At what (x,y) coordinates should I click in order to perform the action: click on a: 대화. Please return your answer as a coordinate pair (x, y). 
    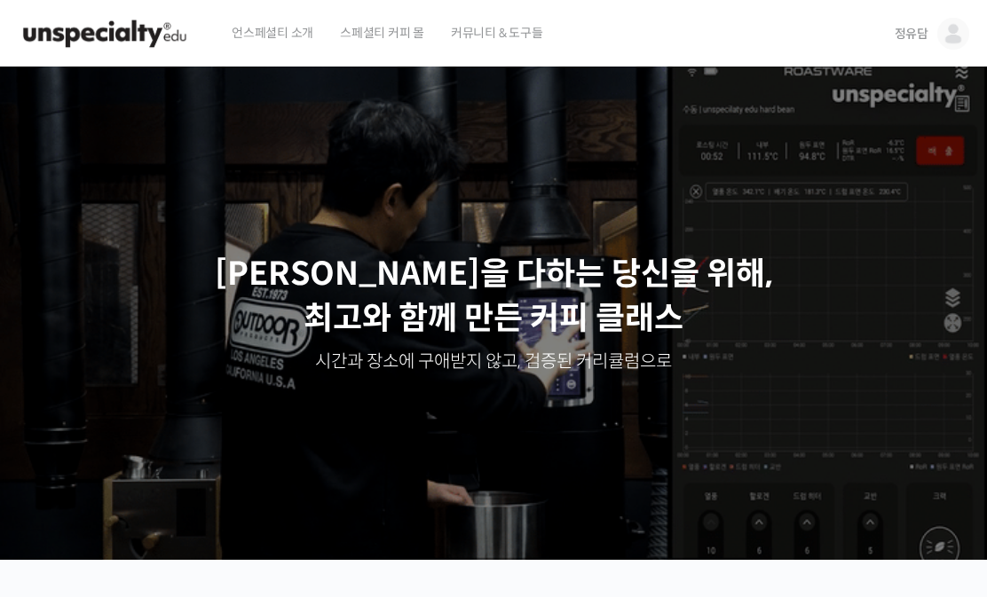
    Looking at the image, I should click on (173, 472).